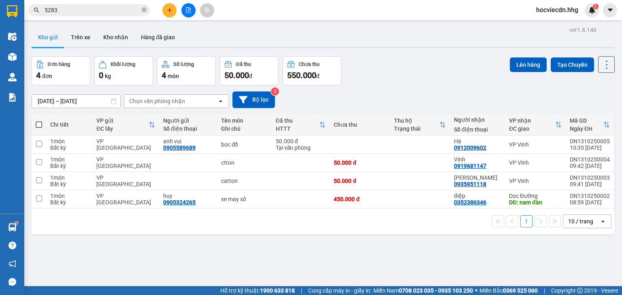 The image size is (622, 295). Describe the element at coordinates (179, 202) in the screenshot. I see `div: 0905324265` at that location.